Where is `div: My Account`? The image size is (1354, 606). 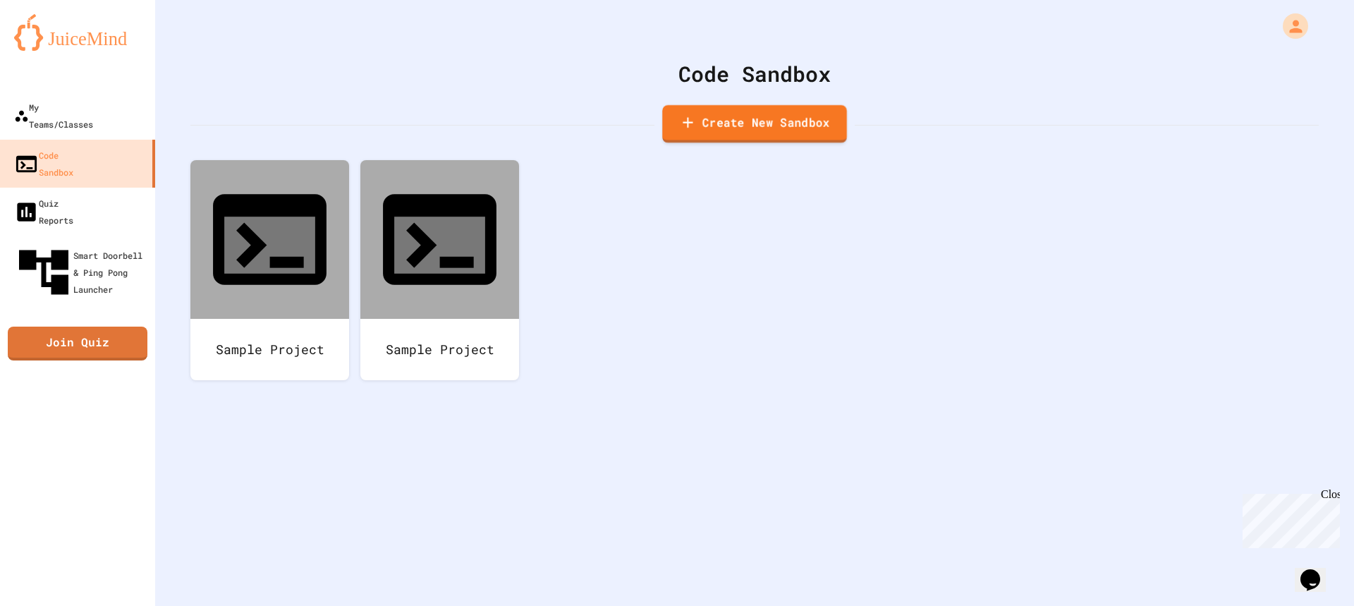
div: My Account is located at coordinates (1290, 26).